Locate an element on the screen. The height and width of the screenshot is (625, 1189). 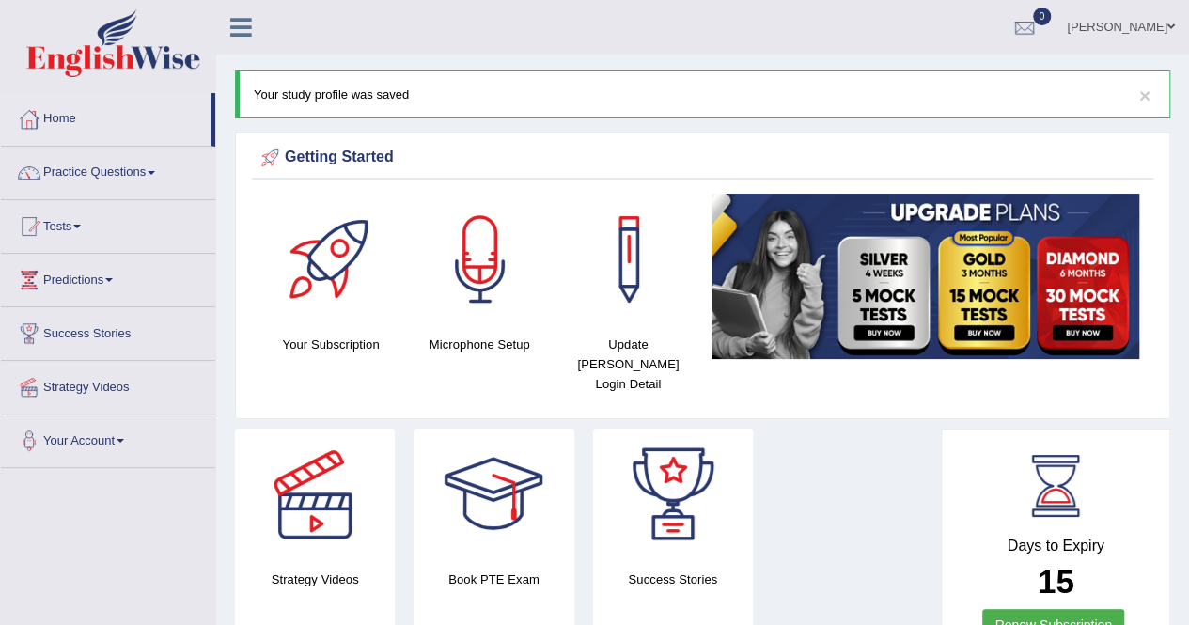
h4: Strategy Videos is located at coordinates (315, 579).